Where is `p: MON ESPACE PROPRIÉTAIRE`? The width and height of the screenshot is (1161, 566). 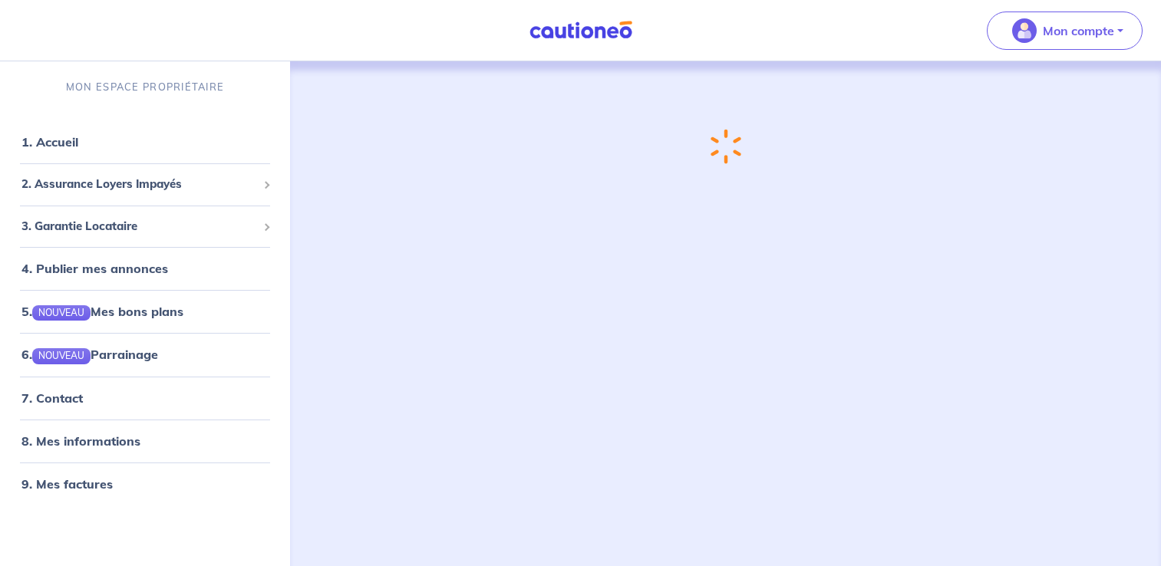 p: MON ESPACE PROPRIÉTAIRE is located at coordinates (145, 87).